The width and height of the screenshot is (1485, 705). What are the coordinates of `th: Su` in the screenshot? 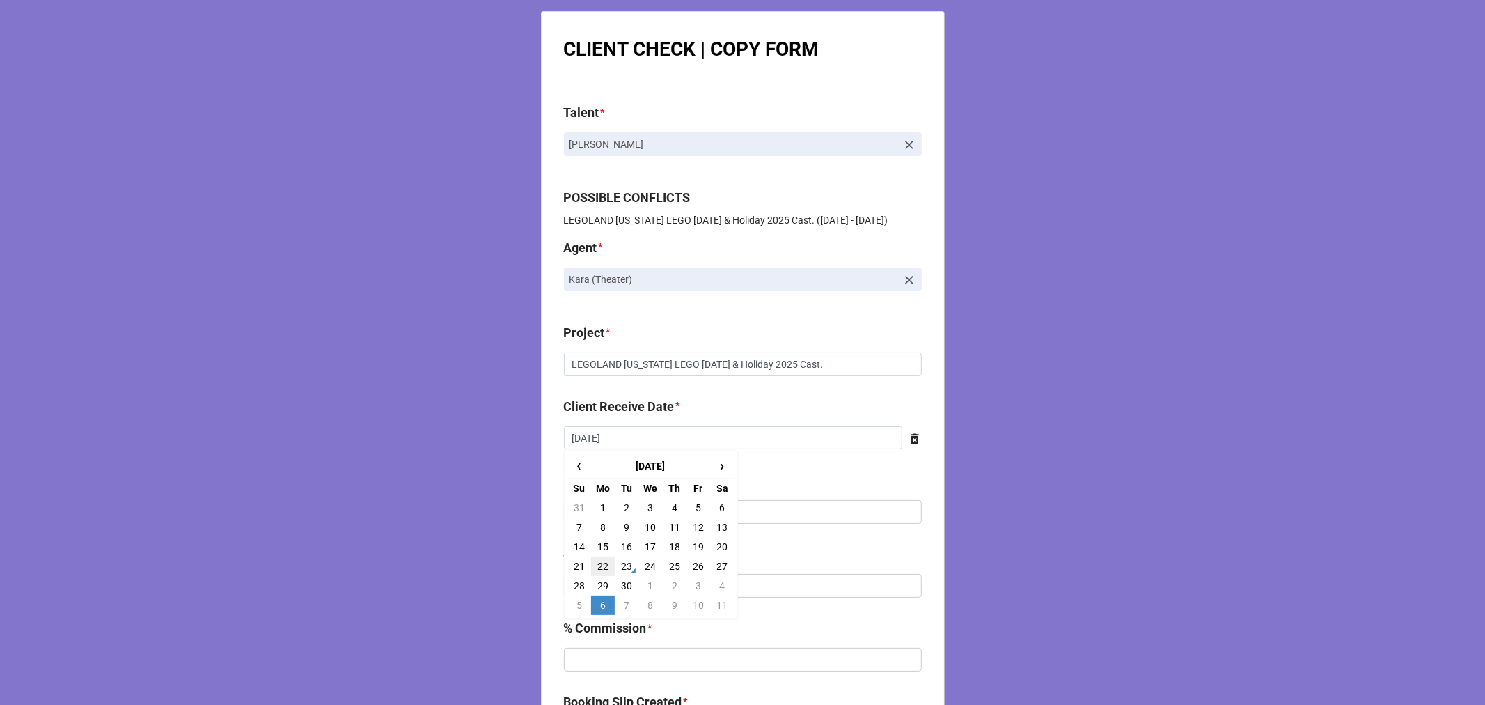 It's located at (579, 488).